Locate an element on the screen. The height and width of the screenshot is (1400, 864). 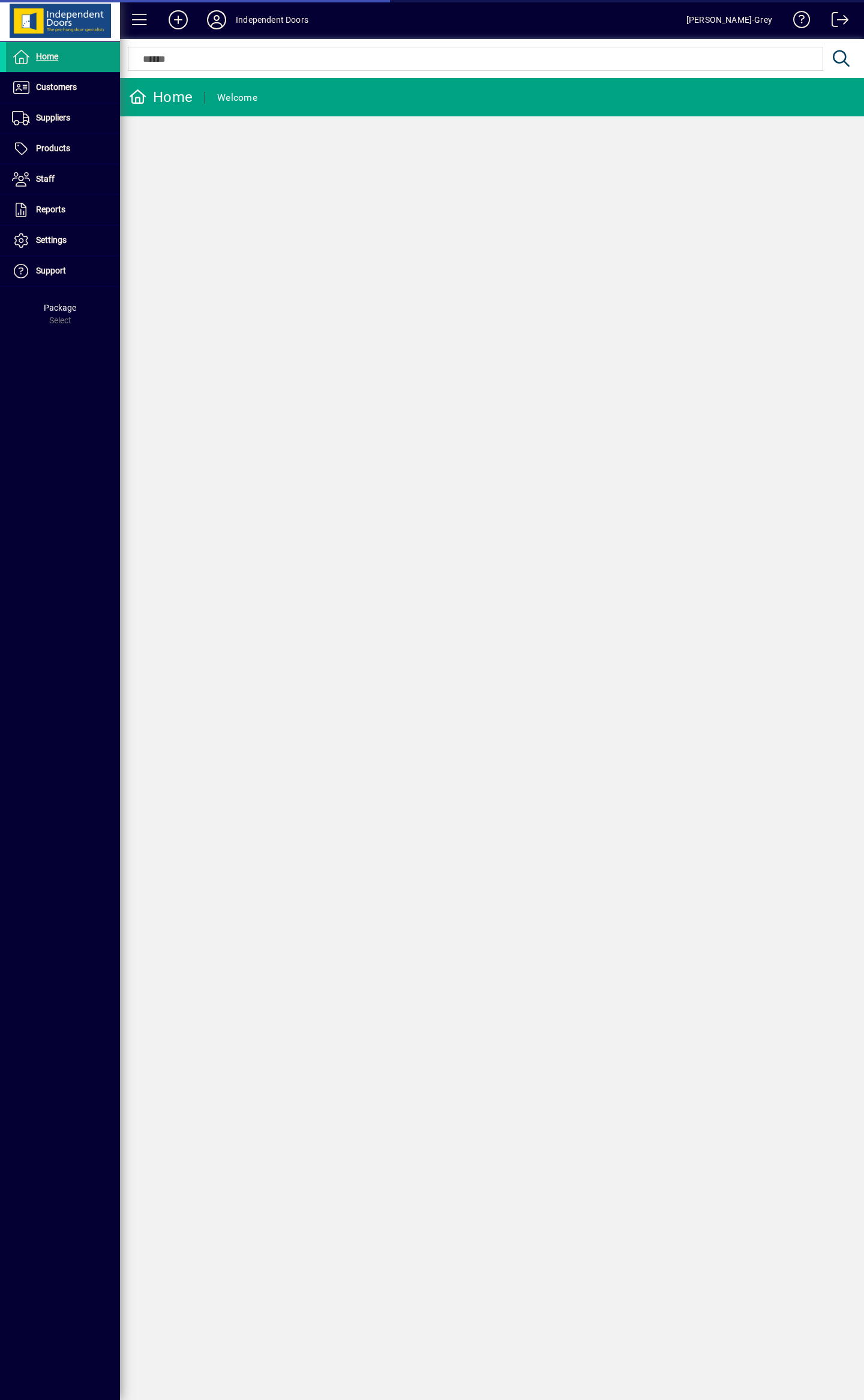
span: Customers is located at coordinates (56, 87).